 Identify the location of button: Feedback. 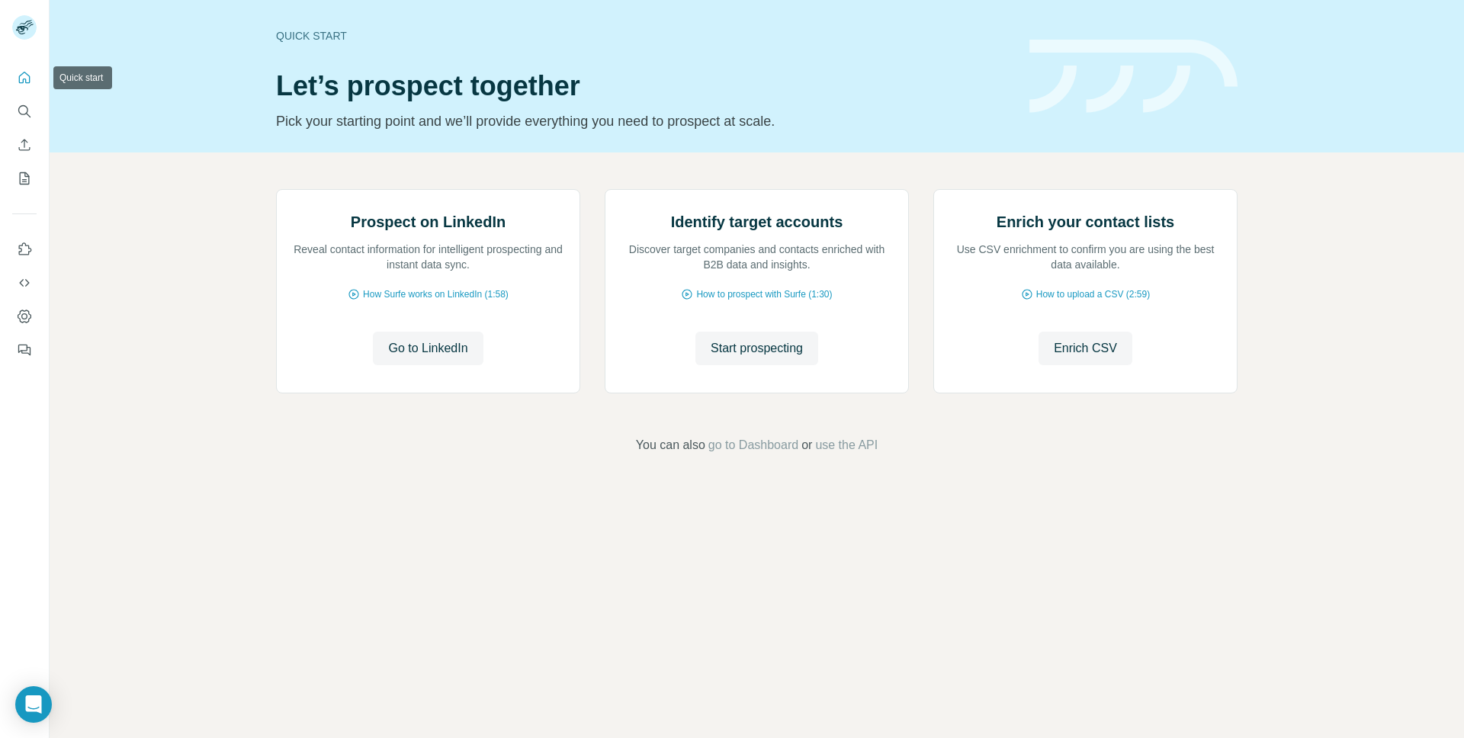
(24, 350).